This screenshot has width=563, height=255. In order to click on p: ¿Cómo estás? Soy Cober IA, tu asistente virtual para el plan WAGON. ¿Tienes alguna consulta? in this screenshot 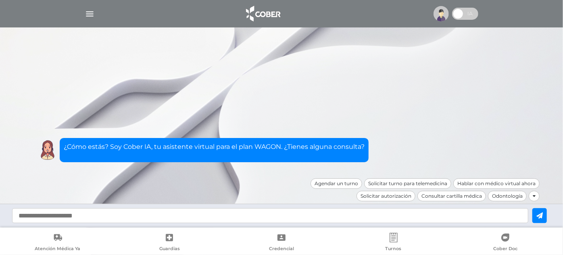, I will do `click(214, 147)`.